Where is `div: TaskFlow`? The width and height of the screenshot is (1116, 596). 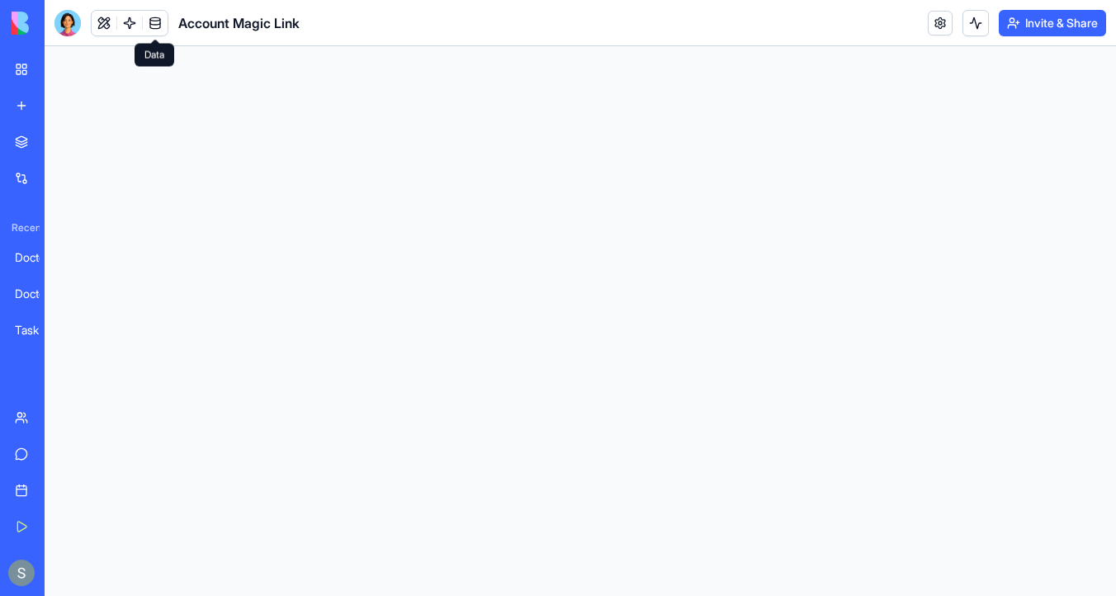 div: TaskFlow is located at coordinates (38, 330).